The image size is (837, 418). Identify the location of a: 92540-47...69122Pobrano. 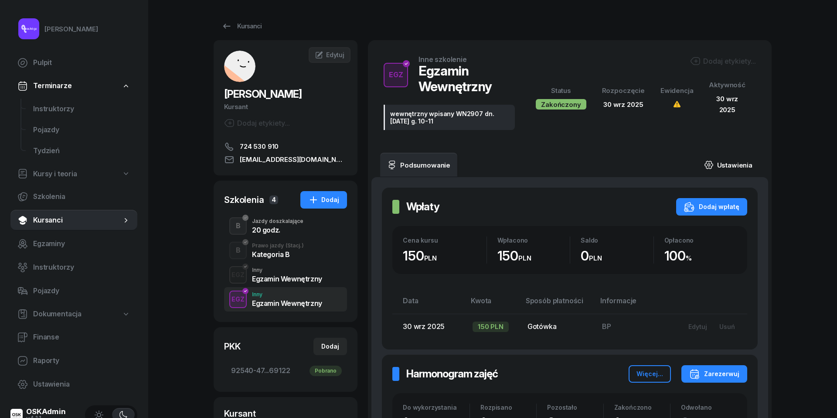
(285, 370).